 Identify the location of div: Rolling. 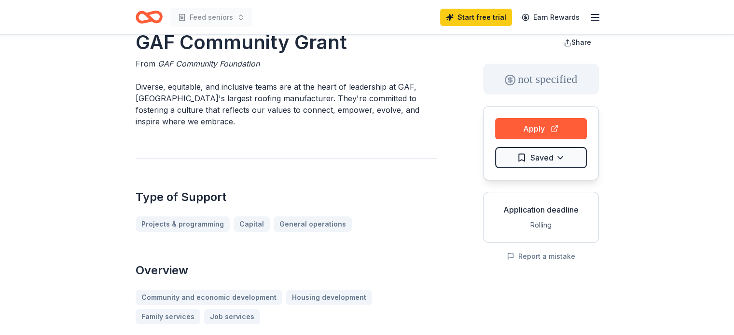
(541, 225).